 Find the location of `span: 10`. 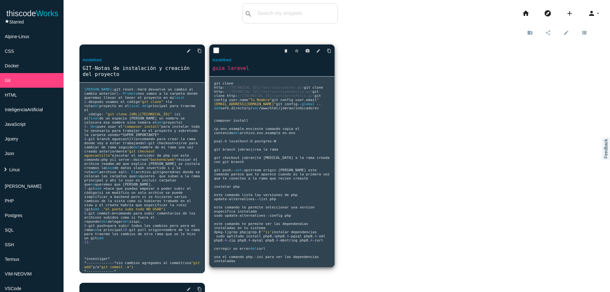

span: 10 is located at coordinates (125, 230).